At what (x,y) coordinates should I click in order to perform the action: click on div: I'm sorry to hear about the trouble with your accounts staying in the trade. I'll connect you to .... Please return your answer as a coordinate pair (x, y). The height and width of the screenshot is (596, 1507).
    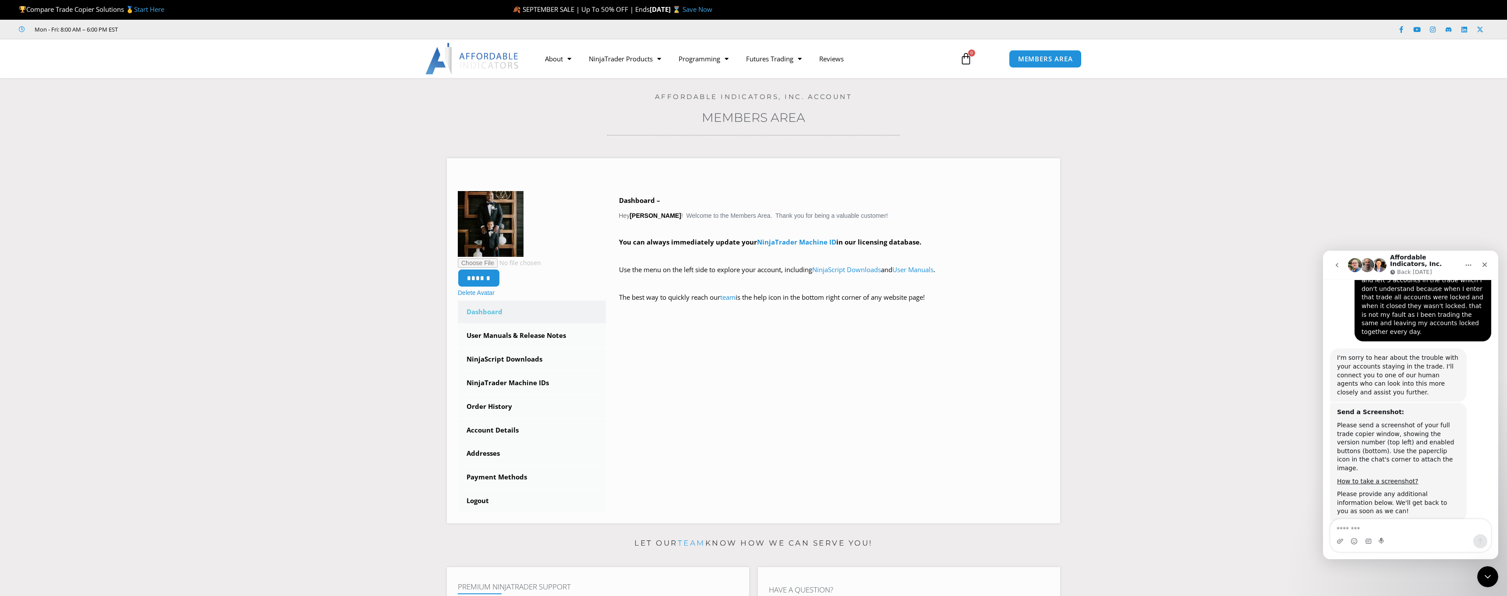
    Looking at the image, I should click on (75, 124).